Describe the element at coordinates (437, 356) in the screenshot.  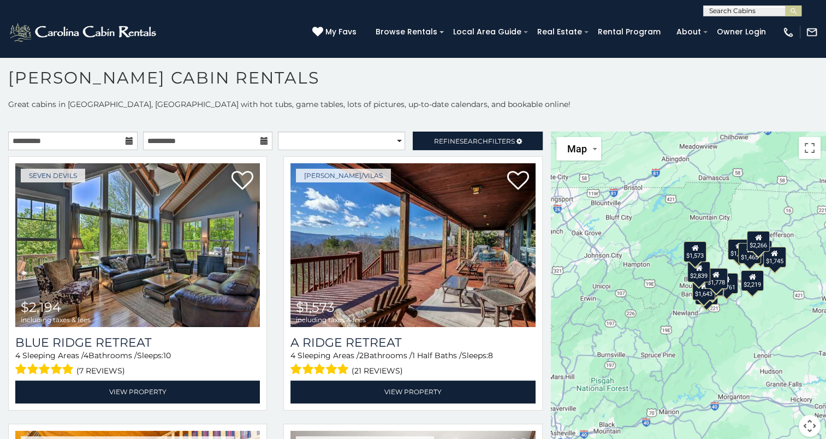
I see `span: 1 Half Baths /` at that location.